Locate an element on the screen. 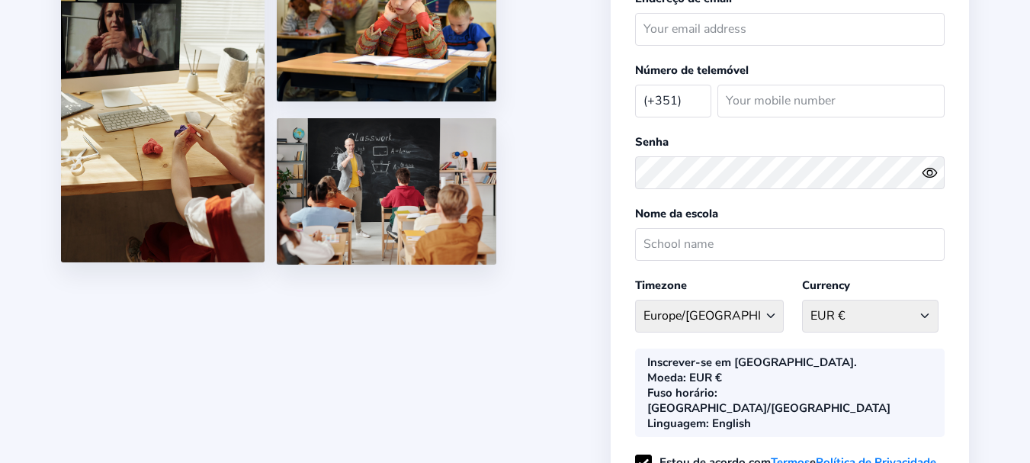 The height and width of the screenshot is (463, 1030). b: Fuso horário is located at coordinates (681, 393).